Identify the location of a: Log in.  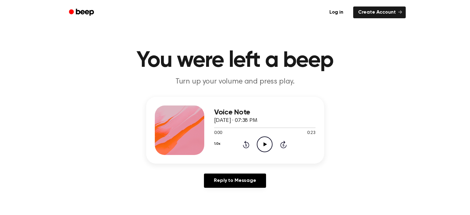
(336, 12).